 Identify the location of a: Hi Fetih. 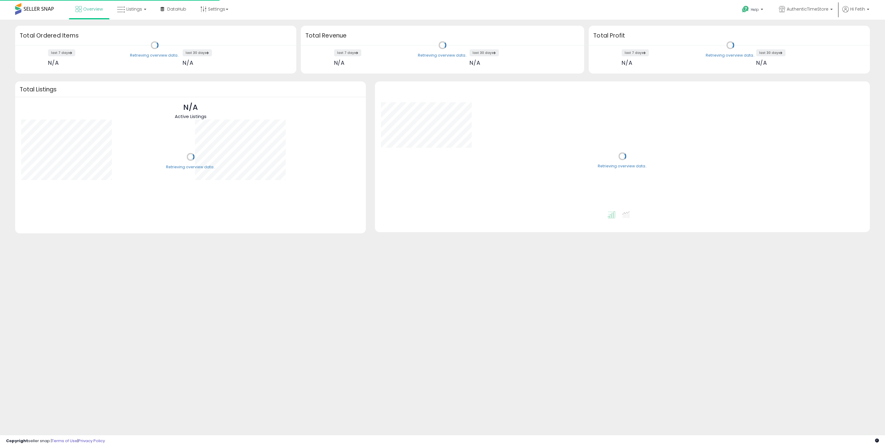
(856, 13).